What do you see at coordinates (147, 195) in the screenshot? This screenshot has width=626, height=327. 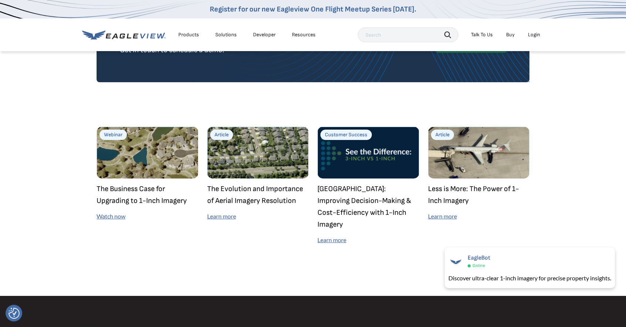 I see `p: The Business Case for Upgrading to 1-Inch Imagery` at bounding box center [147, 195].